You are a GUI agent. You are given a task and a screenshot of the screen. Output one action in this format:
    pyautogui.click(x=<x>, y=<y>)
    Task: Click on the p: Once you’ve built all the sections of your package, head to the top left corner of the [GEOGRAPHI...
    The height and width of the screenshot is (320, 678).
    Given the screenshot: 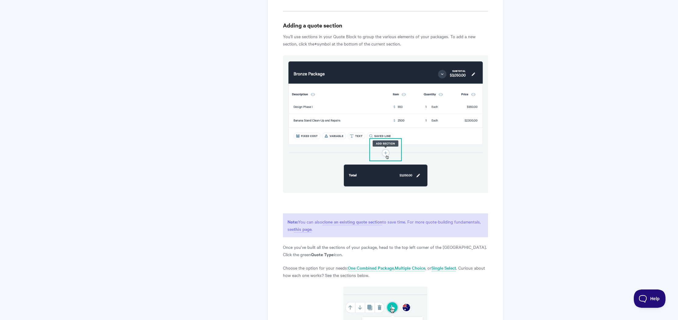 What is the action you would take?
    pyautogui.click(x=385, y=250)
    